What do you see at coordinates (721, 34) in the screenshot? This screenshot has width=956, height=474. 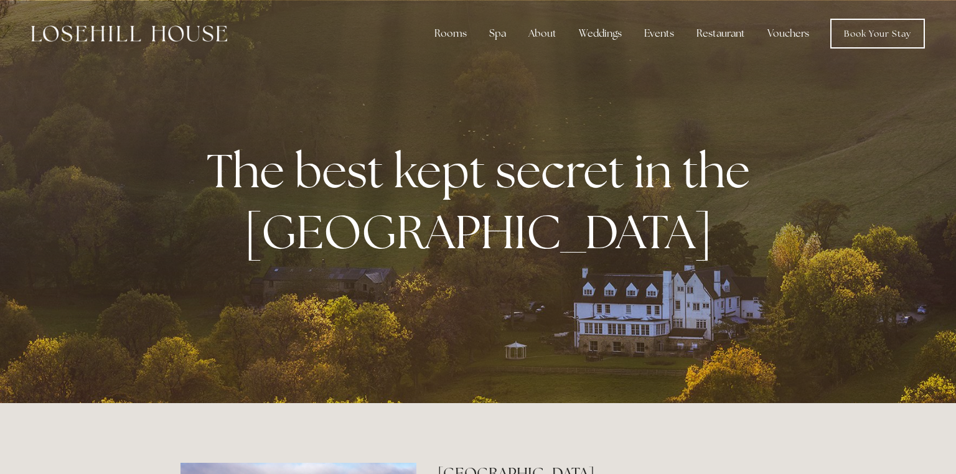 I see `div: Restaurant` at bounding box center [721, 34].